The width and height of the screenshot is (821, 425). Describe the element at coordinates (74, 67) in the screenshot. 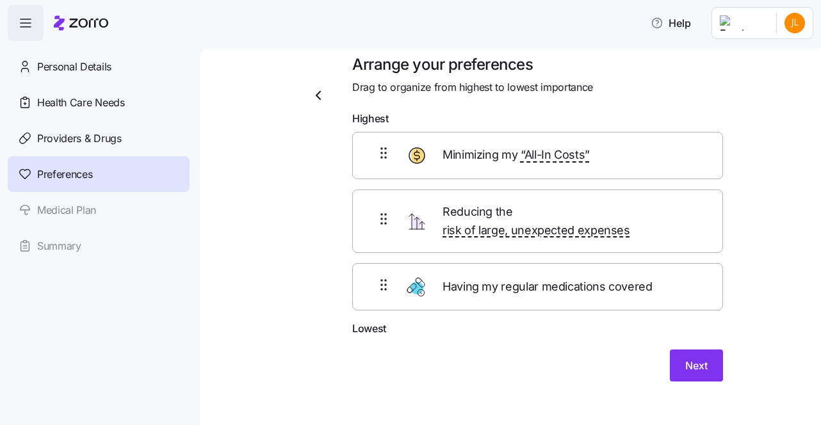

I see `span: Personal Details` at that location.